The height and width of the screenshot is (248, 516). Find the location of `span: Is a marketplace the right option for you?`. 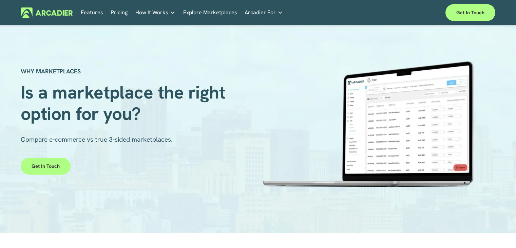

span: Is a marketplace the right option for you? is located at coordinates (125, 102).